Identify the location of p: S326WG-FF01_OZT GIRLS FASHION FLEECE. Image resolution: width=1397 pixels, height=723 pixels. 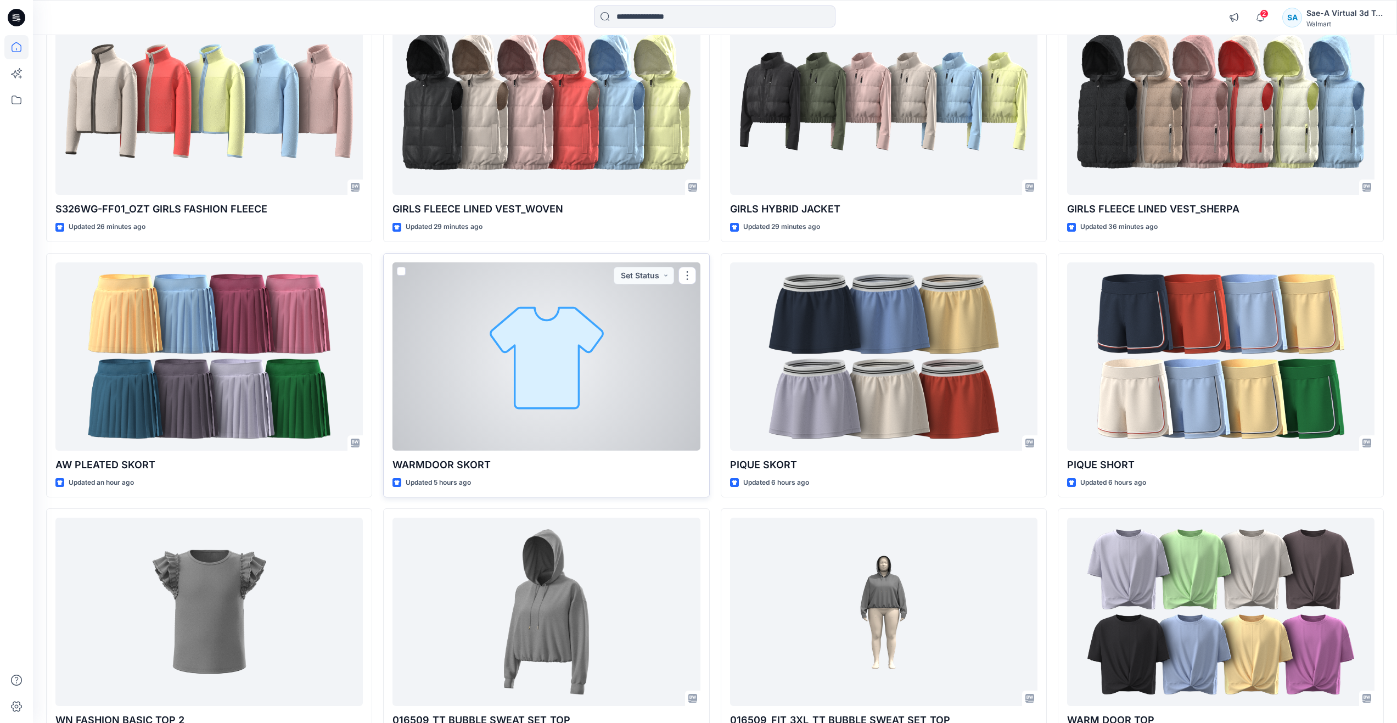
(209, 209).